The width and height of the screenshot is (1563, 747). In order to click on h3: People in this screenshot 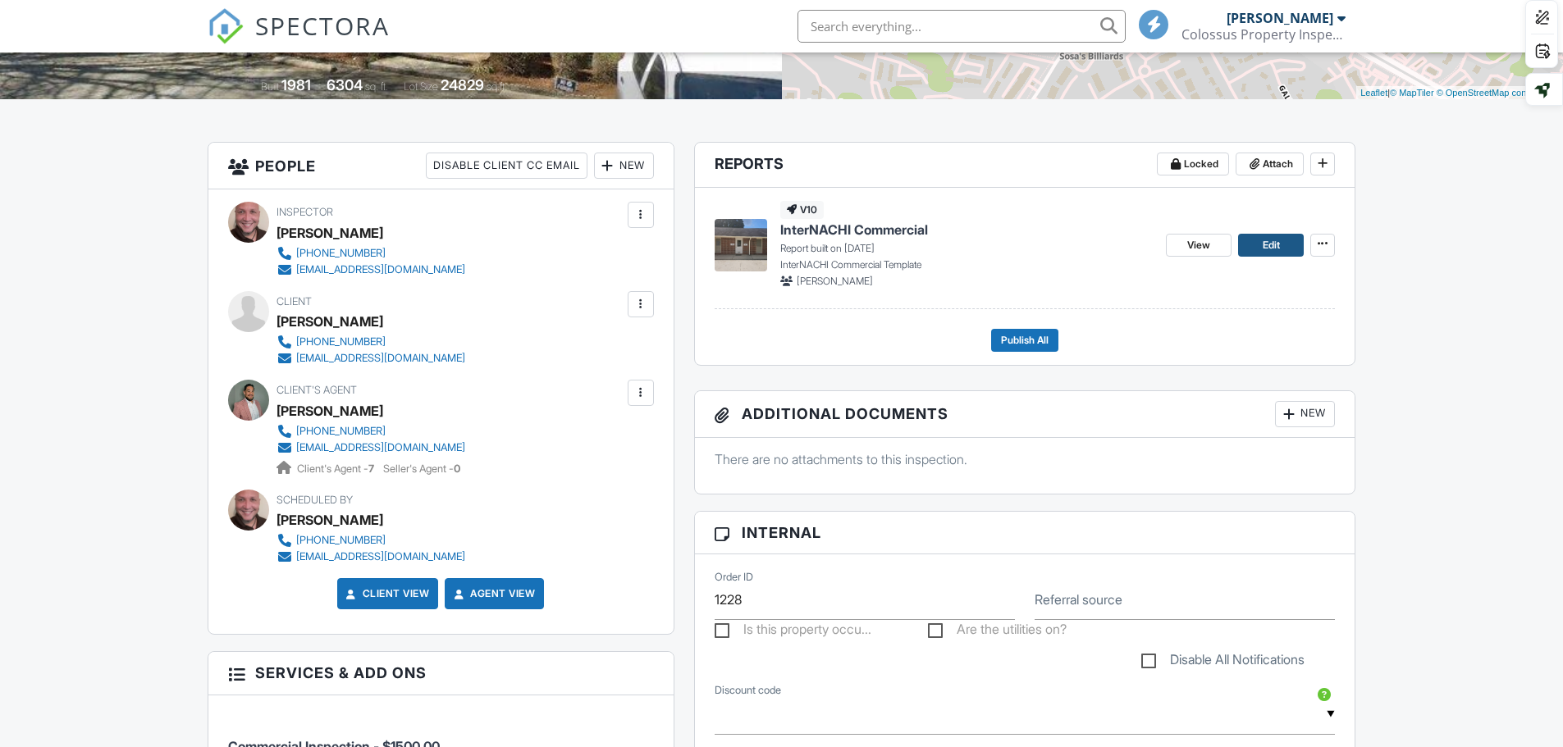, I will do `click(441, 166)`.